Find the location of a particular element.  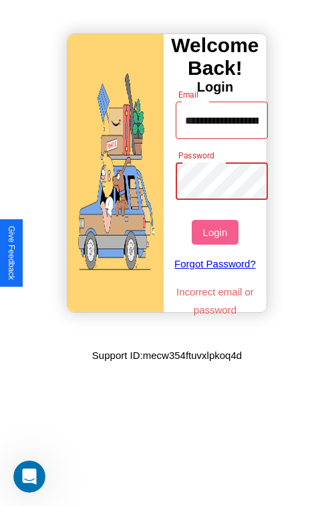

h4: Login is located at coordinates (215, 87).